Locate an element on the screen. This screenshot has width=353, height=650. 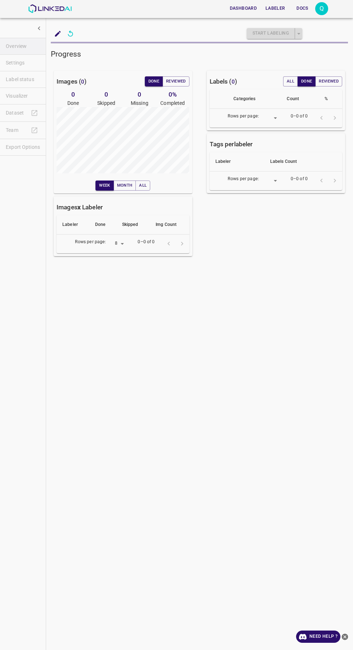
div: 8 is located at coordinates (117, 243).